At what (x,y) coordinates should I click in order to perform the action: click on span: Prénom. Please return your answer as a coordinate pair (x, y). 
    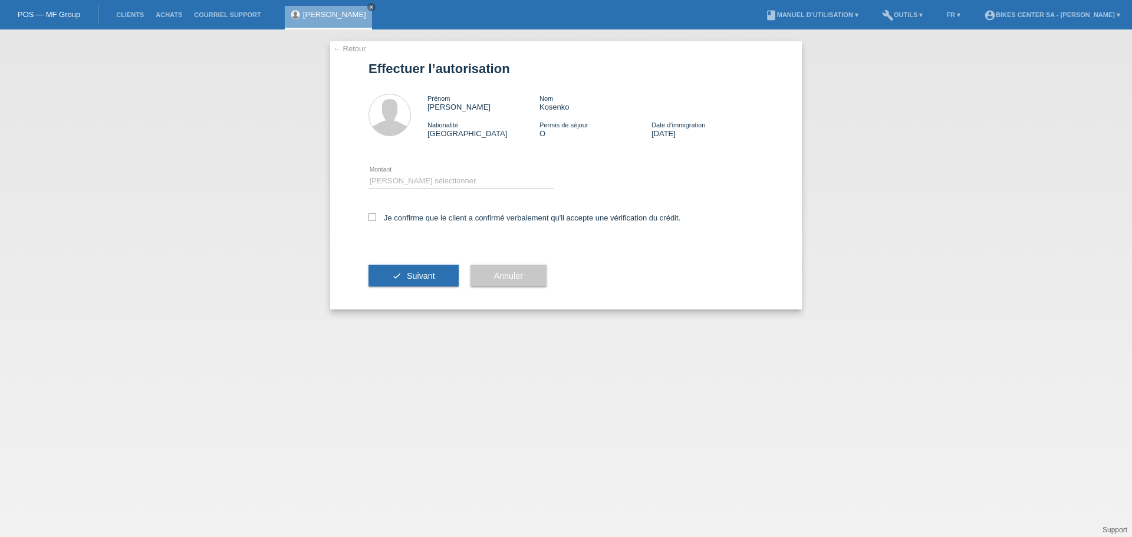
    Looking at the image, I should click on (439, 98).